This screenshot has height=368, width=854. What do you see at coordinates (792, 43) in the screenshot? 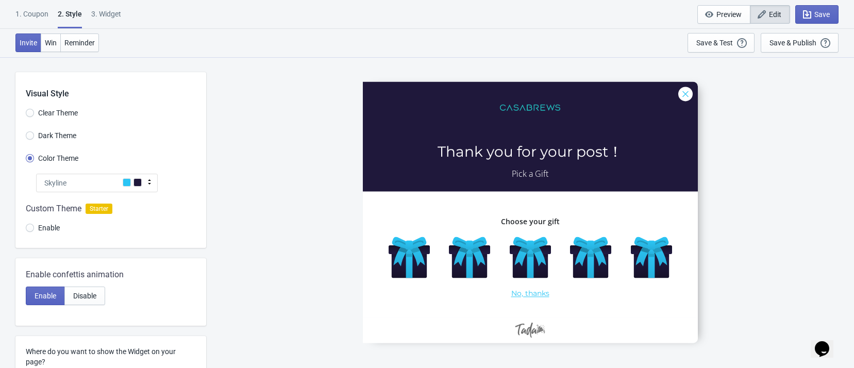
I see `div: Save & Publish` at bounding box center [792, 43].